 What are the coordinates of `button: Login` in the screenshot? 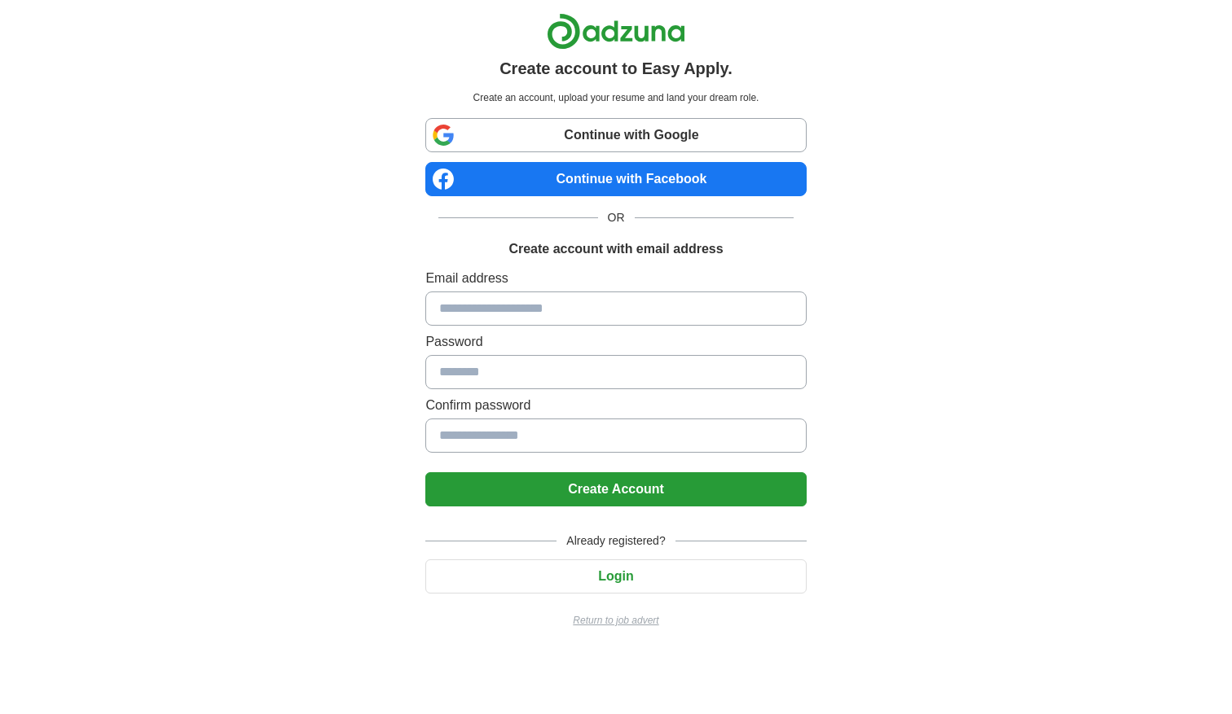 It's located at (615, 577).